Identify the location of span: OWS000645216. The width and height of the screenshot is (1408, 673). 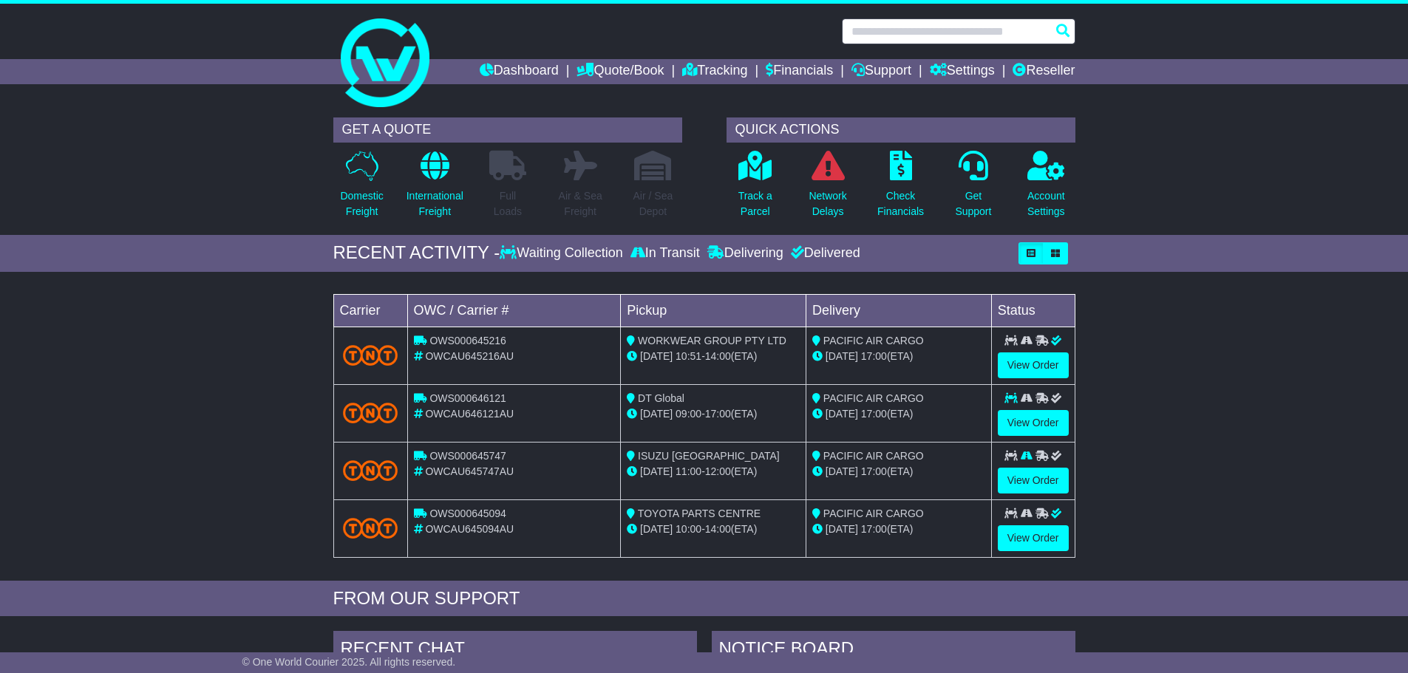
(468, 341).